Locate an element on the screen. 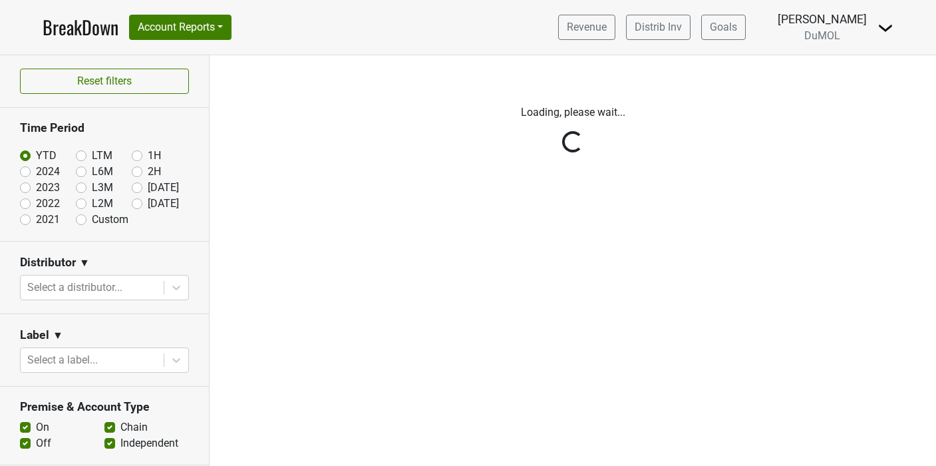 Image resolution: width=936 pixels, height=466 pixels. img: Dropdown Menu is located at coordinates (886, 28).